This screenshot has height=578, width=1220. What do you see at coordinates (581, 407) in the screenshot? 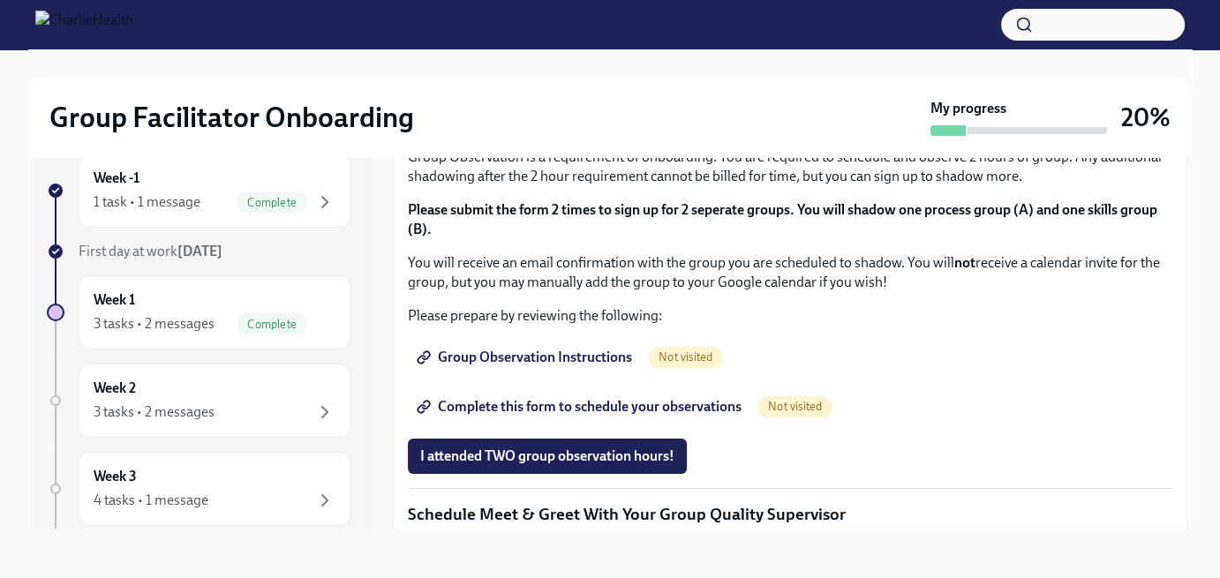
I see `a: Complete this form to schedule your observations` at bounding box center [581, 407].